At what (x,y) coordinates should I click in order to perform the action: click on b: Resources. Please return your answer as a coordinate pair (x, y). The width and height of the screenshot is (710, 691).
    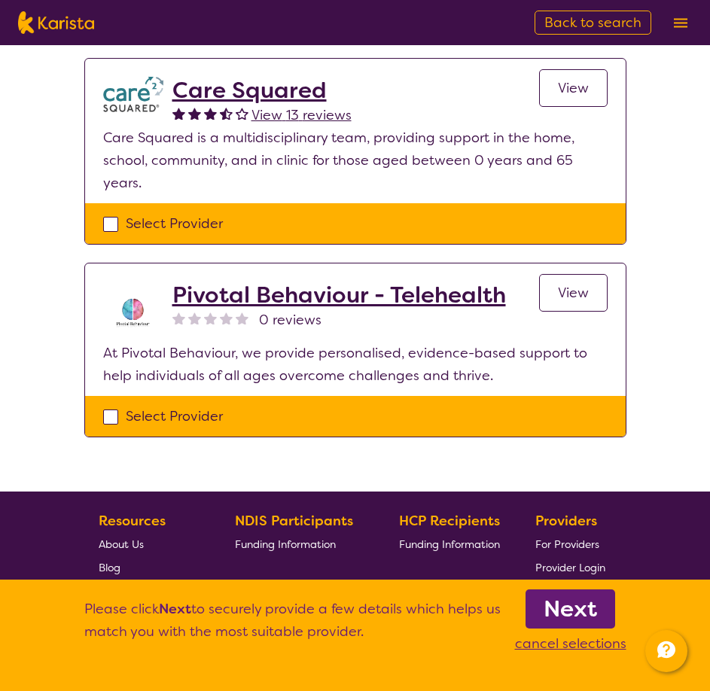
    Looking at the image, I should click on (132, 521).